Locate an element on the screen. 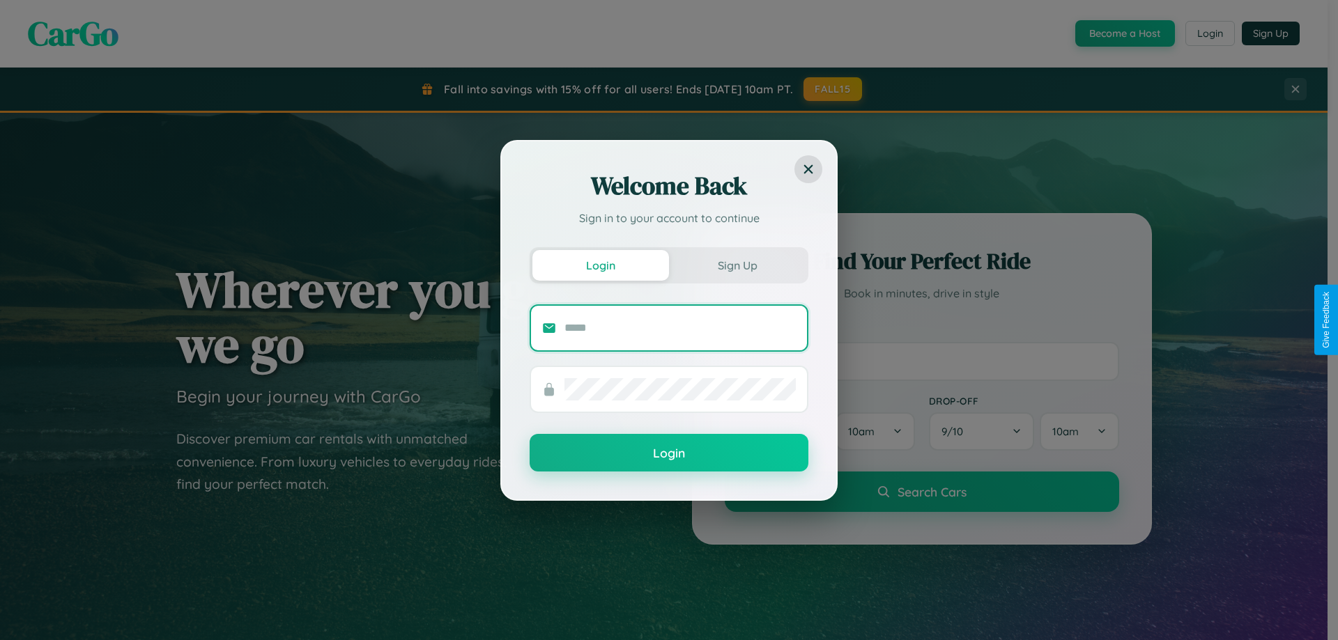 This screenshot has width=1338, height=640. h2: Welcome Back is located at coordinates (669, 186).